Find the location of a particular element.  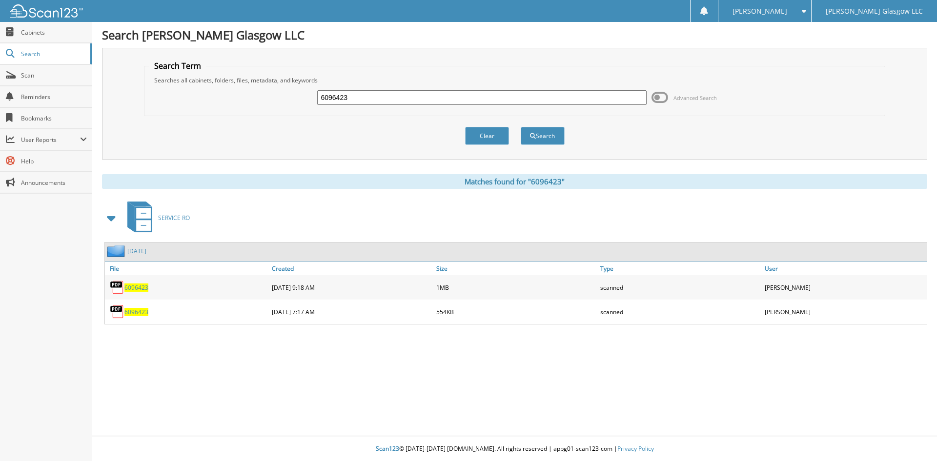

a: Size is located at coordinates (516, 268).